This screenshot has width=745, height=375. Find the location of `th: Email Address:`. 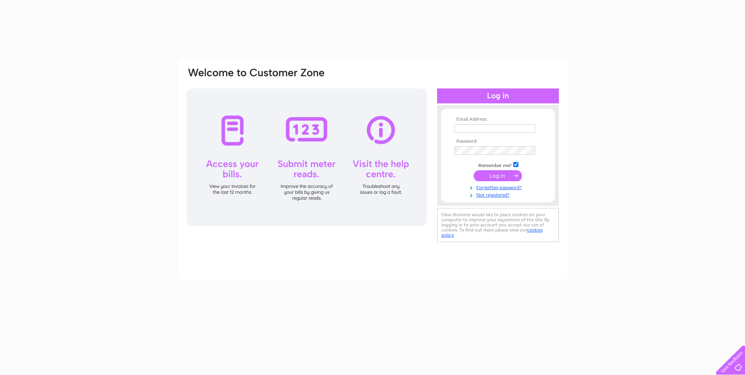

th: Email Address: is located at coordinates (498, 119).